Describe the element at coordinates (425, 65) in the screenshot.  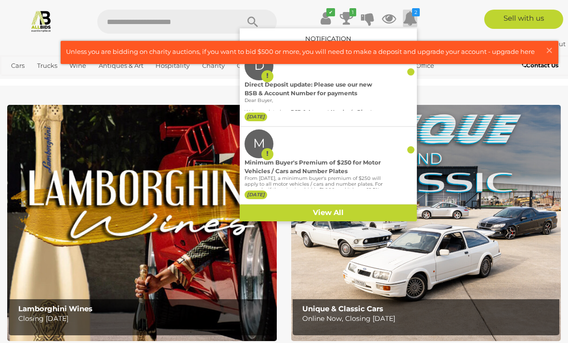
I see `a: Office` at that location.